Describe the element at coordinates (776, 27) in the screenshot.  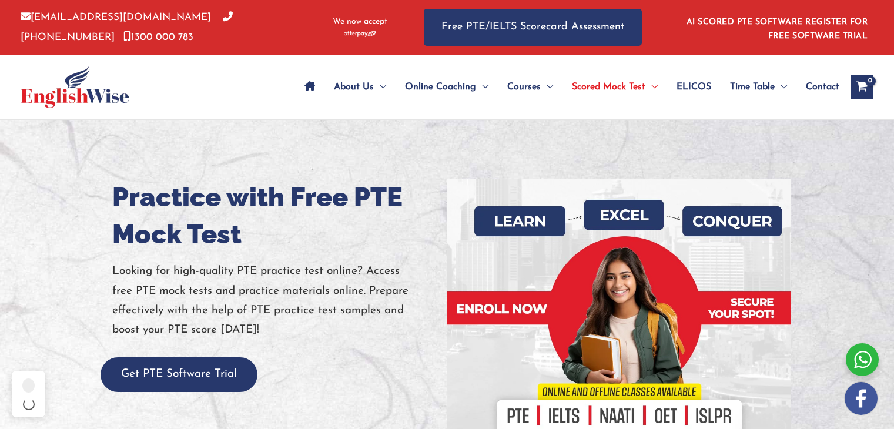
I see `aside: Header Widget 1` at that location.